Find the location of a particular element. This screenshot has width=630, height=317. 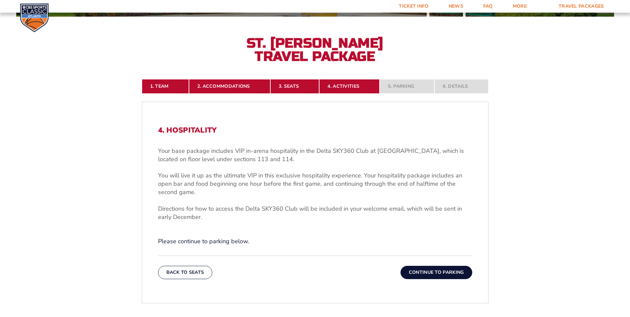

p: Please continue to parking below. is located at coordinates (315, 241).